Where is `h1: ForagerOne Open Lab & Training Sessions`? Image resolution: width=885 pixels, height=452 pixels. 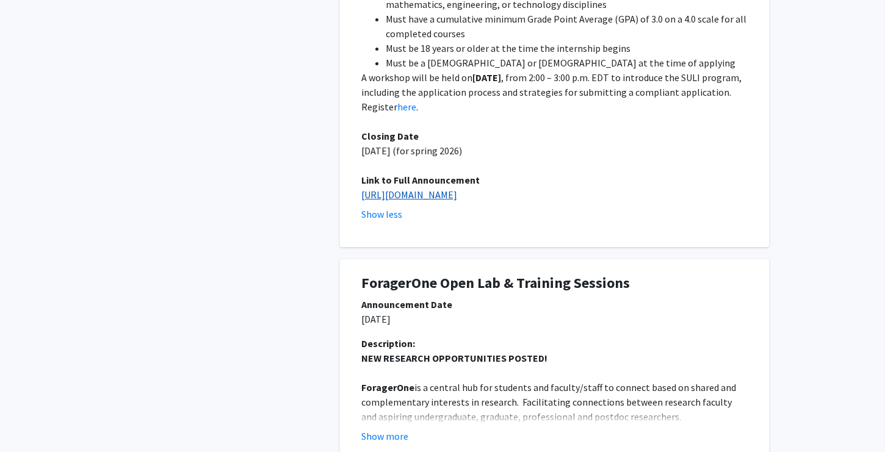
h1: ForagerOne Open Lab & Training Sessions is located at coordinates (554, 283).